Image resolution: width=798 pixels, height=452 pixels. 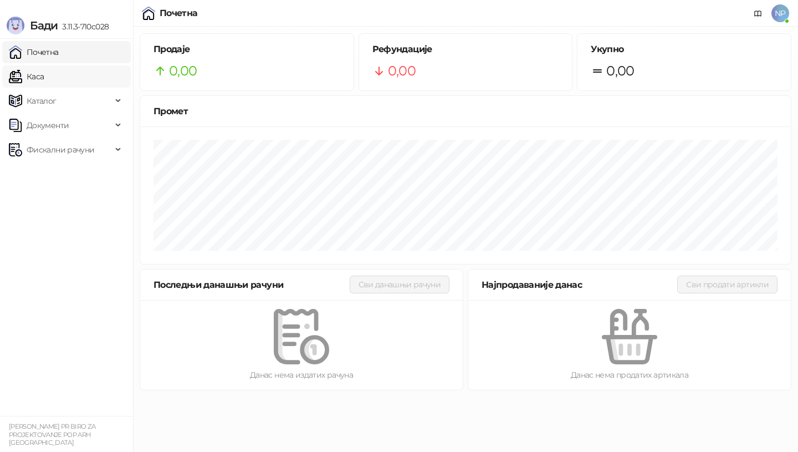 What do you see at coordinates (252, 284) in the screenshot?
I see `div: Последњи данашњи рачуни` at bounding box center [252, 284].